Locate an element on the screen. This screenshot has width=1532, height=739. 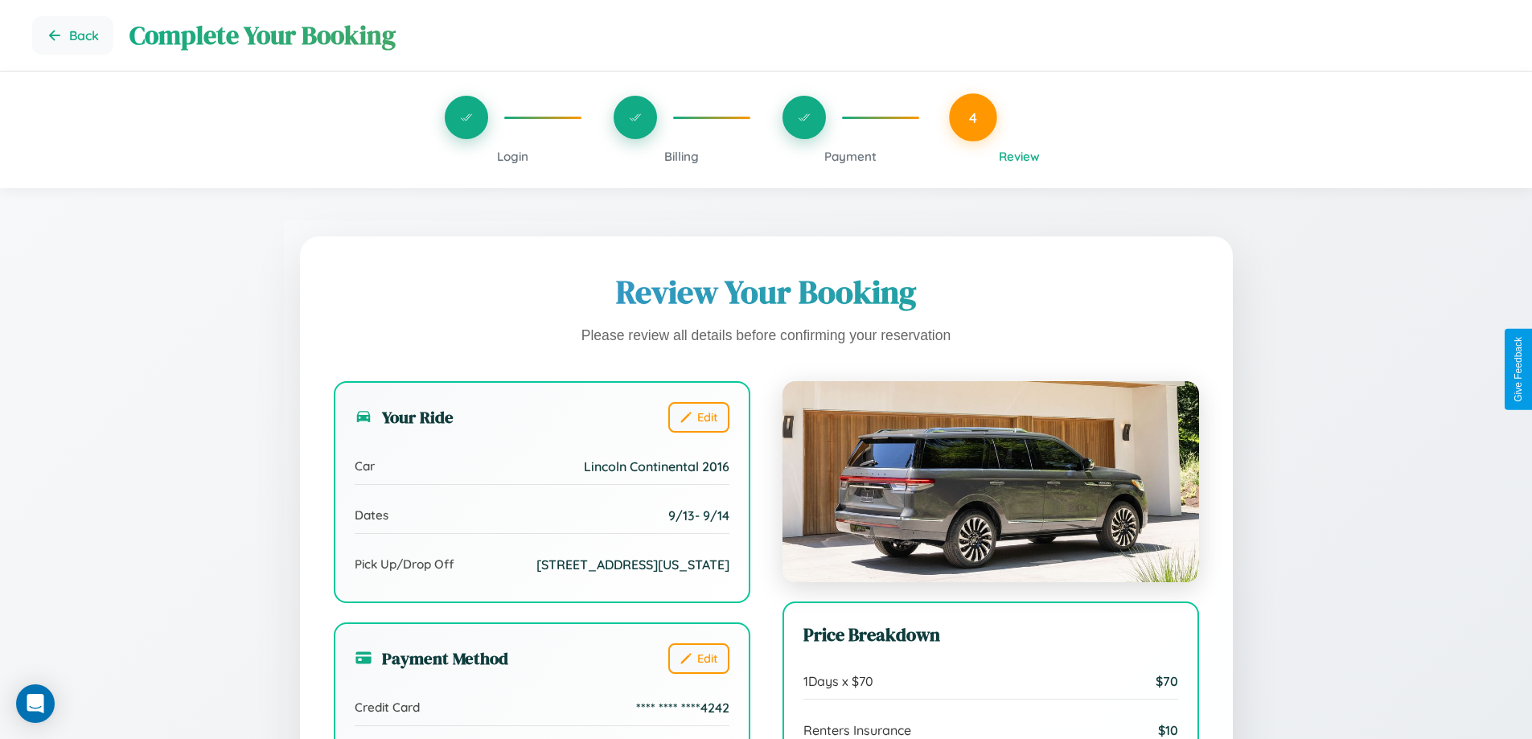
span: 1 Days x $ 70 is located at coordinates (838, 681).